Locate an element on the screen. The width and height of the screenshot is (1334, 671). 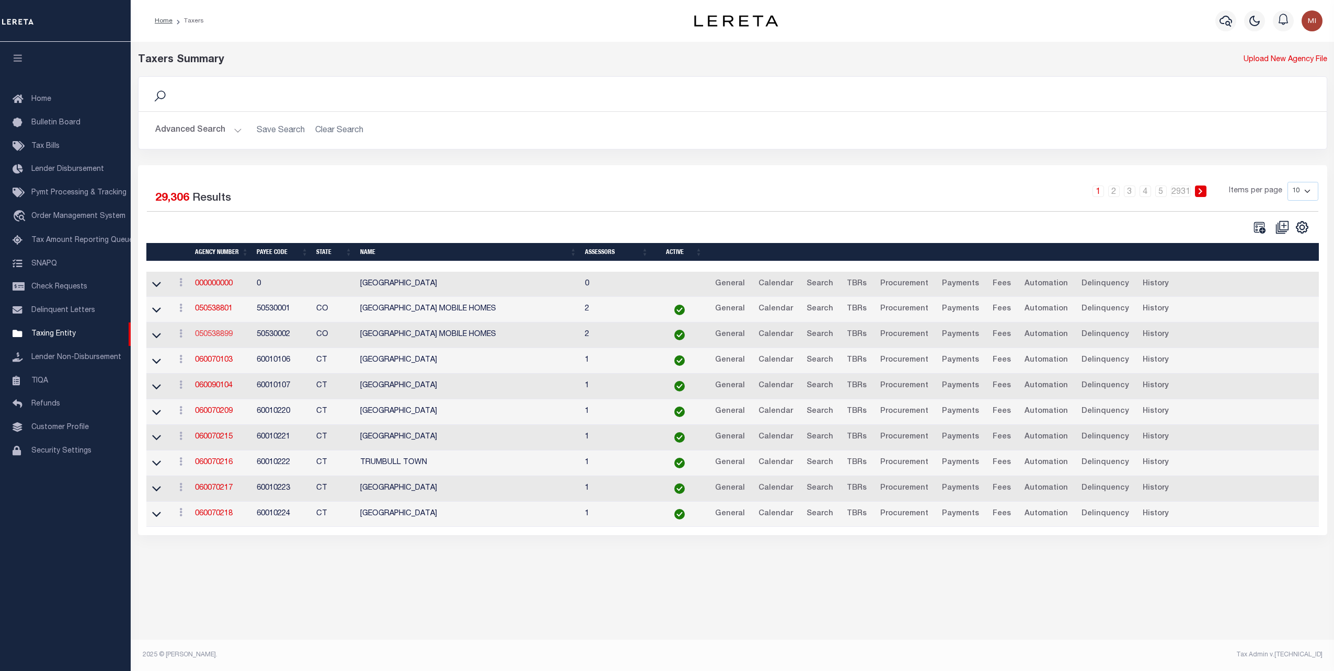
span: Check Requests is located at coordinates (59, 287).